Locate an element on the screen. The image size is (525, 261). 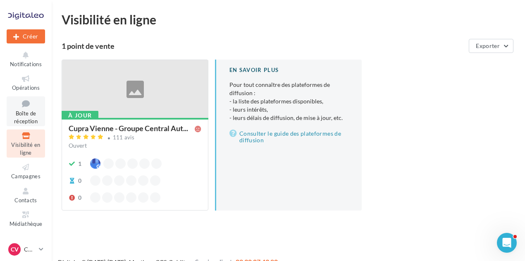
a: Boîte de réception is located at coordinates (26, 111).